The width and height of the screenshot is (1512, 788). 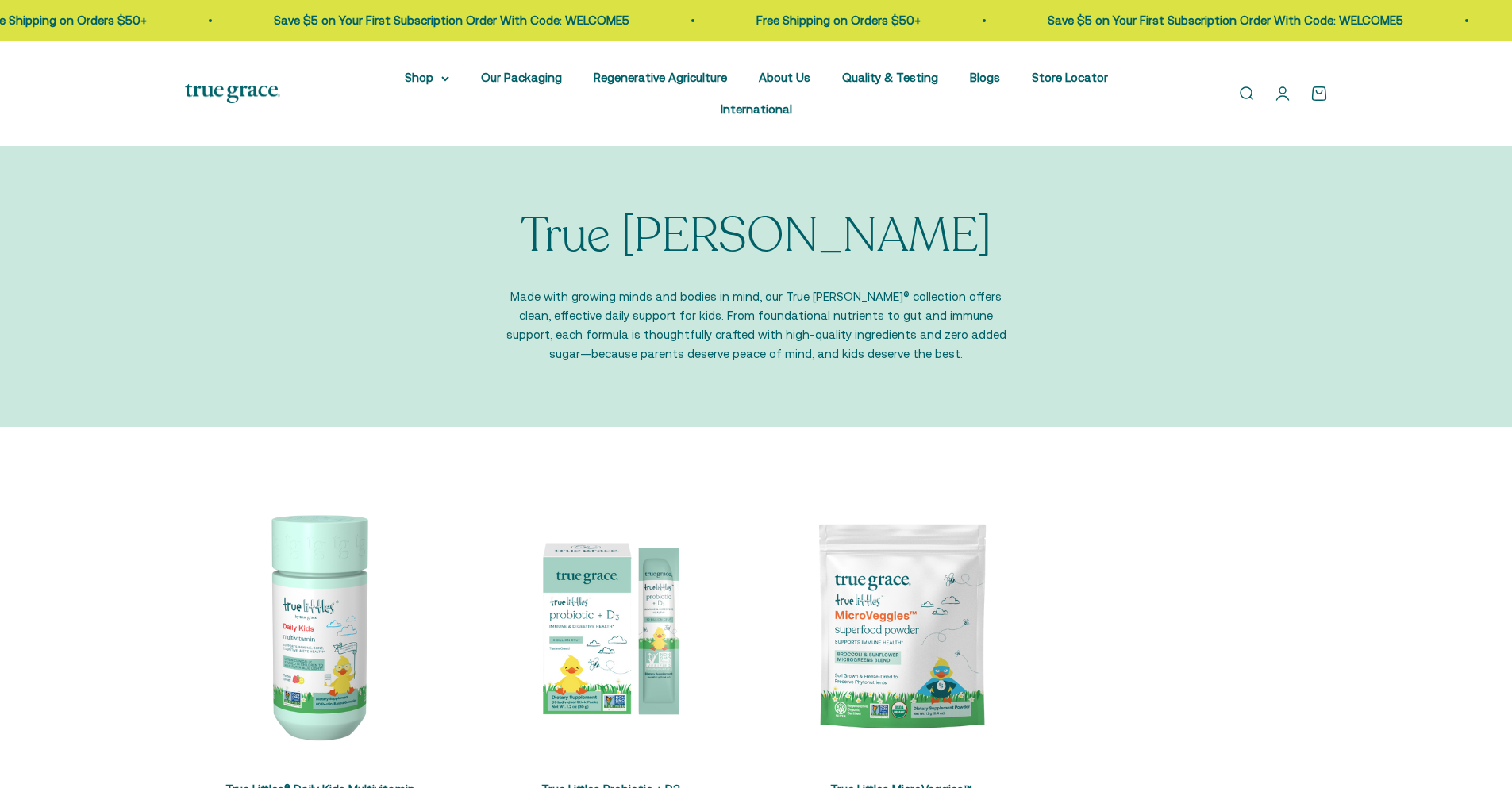 What do you see at coordinates (661, 77) in the screenshot?
I see `a: Regenerative Agriculture` at bounding box center [661, 77].